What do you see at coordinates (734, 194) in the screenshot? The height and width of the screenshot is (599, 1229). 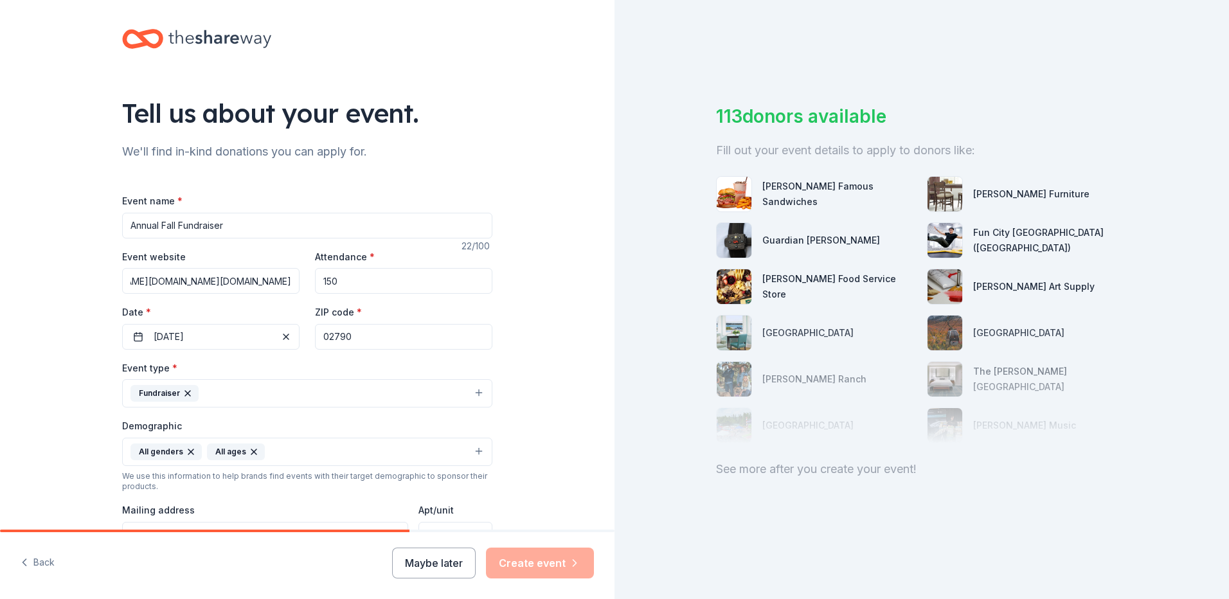 I see `img: photo for Miller’s Famous Sandwiches` at bounding box center [734, 194].